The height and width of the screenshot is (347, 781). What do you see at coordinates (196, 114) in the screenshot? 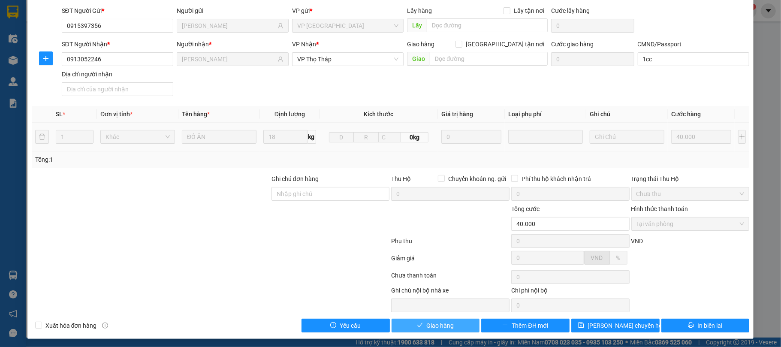
I see `span: Tên hàng` at bounding box center [196, 114].